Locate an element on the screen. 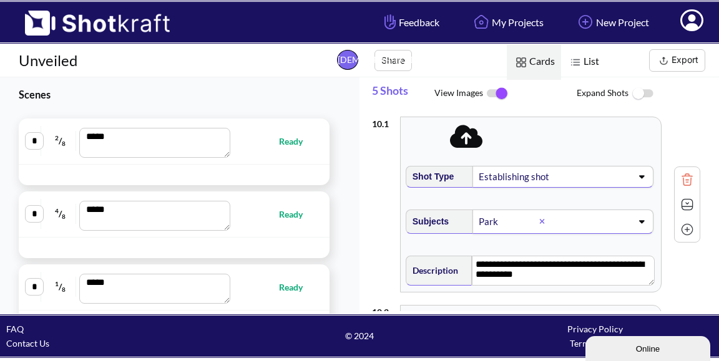  img: Expand Icon is located at coordinates (687, 205).